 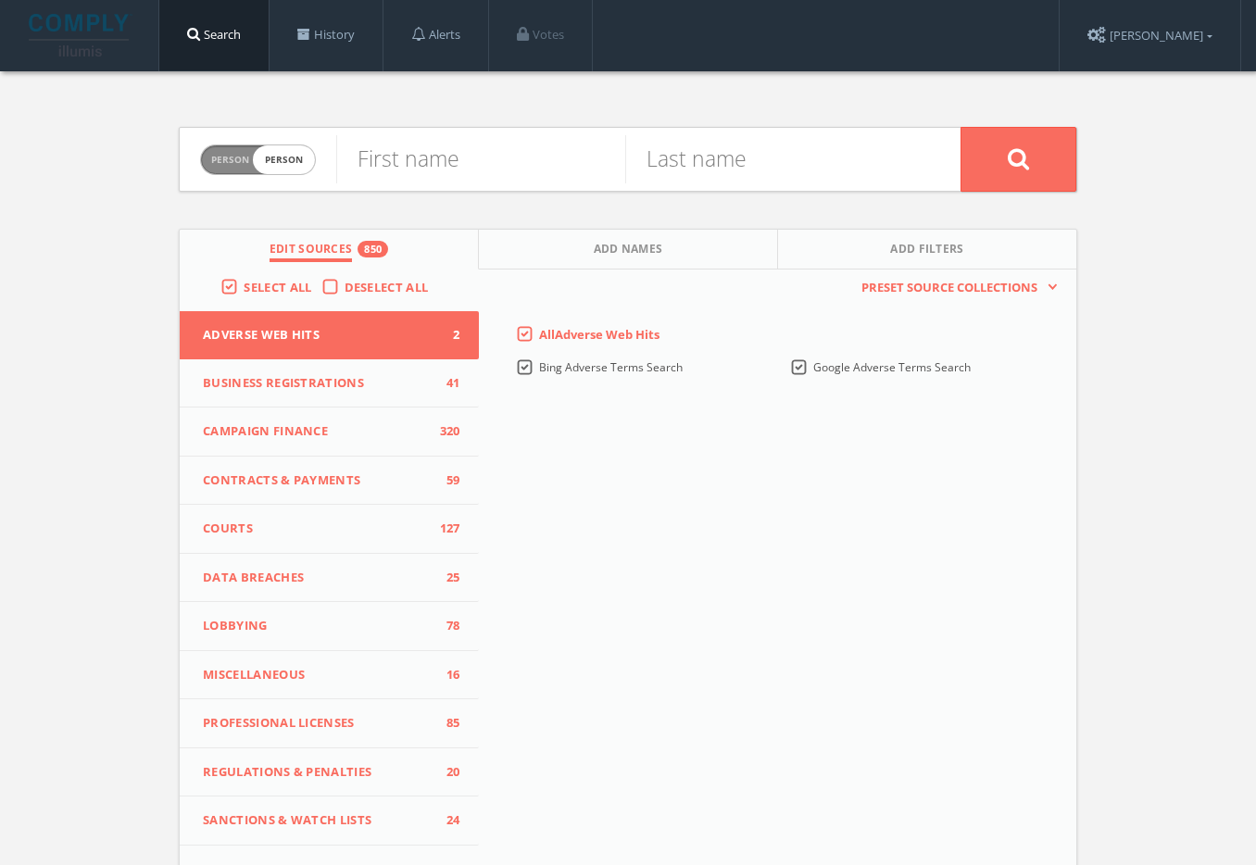 What do you see at coordinates (318, 578) in the screenshot?
I see `span: Data Breaches` at bounding box center [318, 578].